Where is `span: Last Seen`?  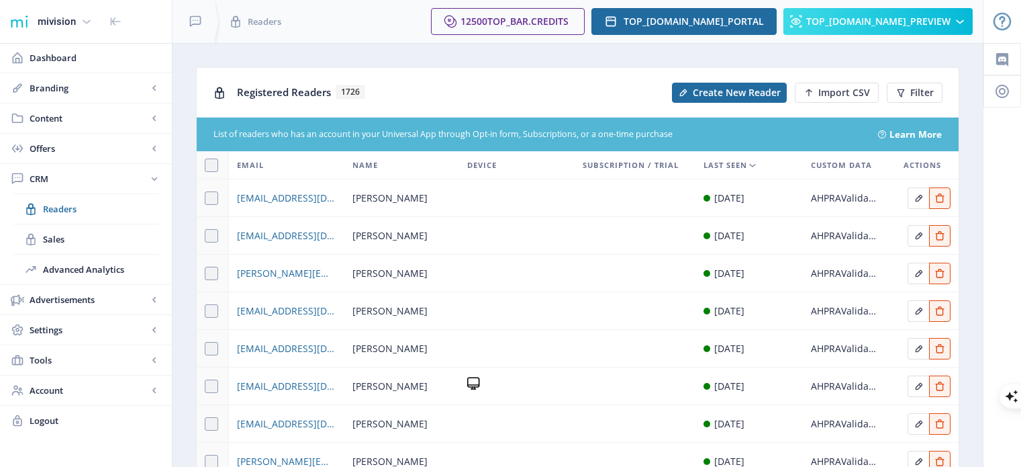
span: Last Seen is located at coordinates (725, 165).